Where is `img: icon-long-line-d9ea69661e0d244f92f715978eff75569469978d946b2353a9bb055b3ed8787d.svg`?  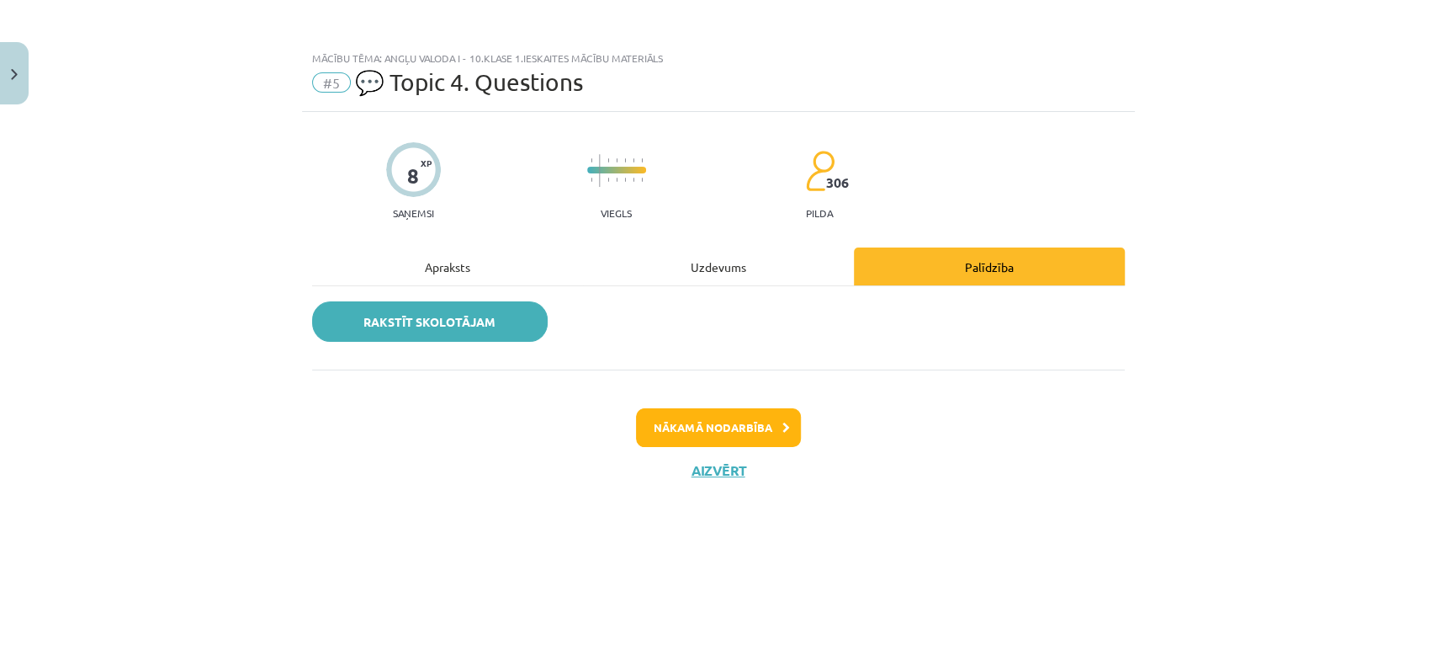
img: icon-long-line-d9ea69661e0d244f92f715978eff75569469978d946b2353a9bb055b3ed8787d.svg is located at coordinates (600, 170).